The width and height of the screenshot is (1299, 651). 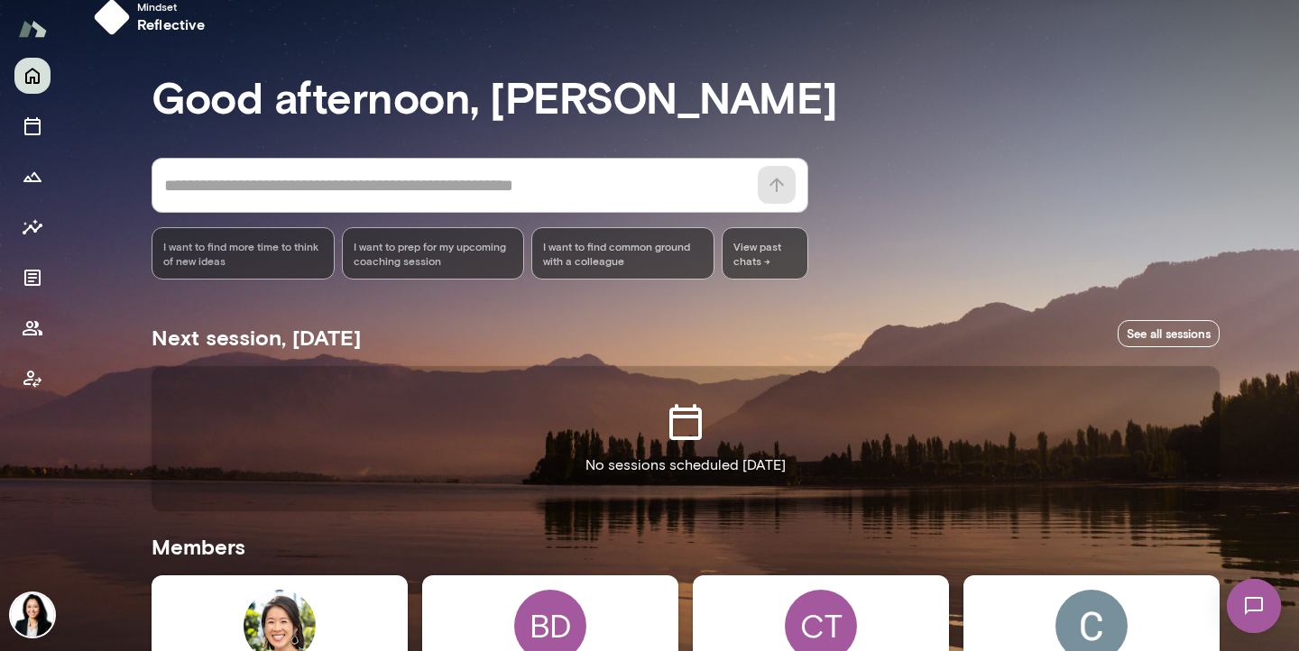 What do you see at coordinates (32, 278) in the screenshot?
I see `button: Documents` at bounding box center [32, 278].